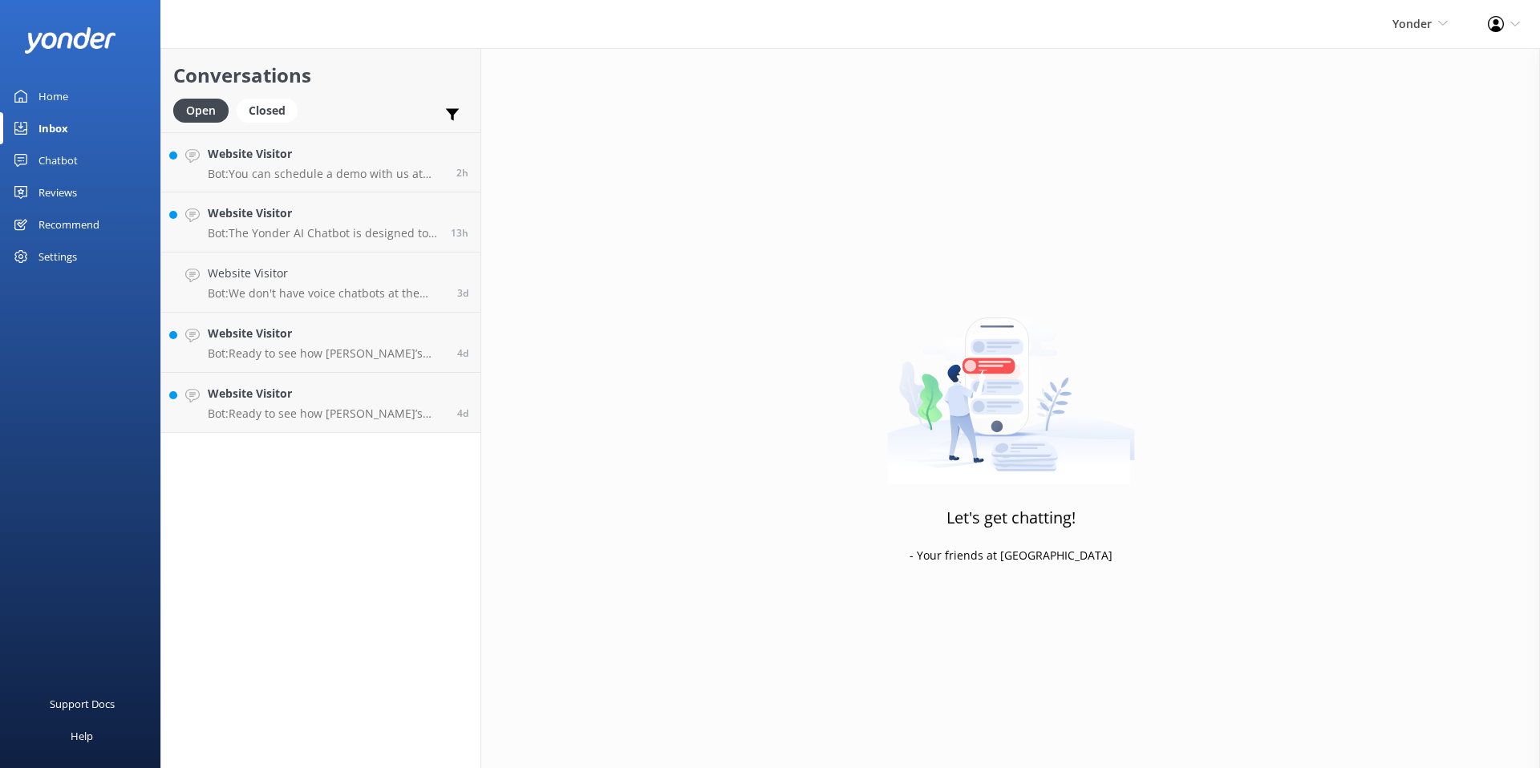 The width and height of the screenshot is (1540, 768). What do you see at coordinates (463, 353) in the screenshot?
I see `span: Sep 21 2025 08:49pm (UTC +12:00) Pacific/Auckland` at bounding box center [463, 353].